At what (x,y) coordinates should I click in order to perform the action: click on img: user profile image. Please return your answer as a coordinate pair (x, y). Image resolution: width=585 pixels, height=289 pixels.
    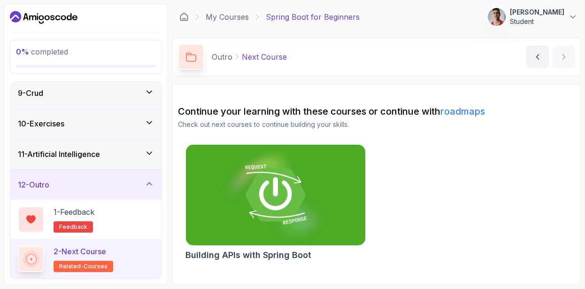
    Looking at the image, I should click on (496, 17).